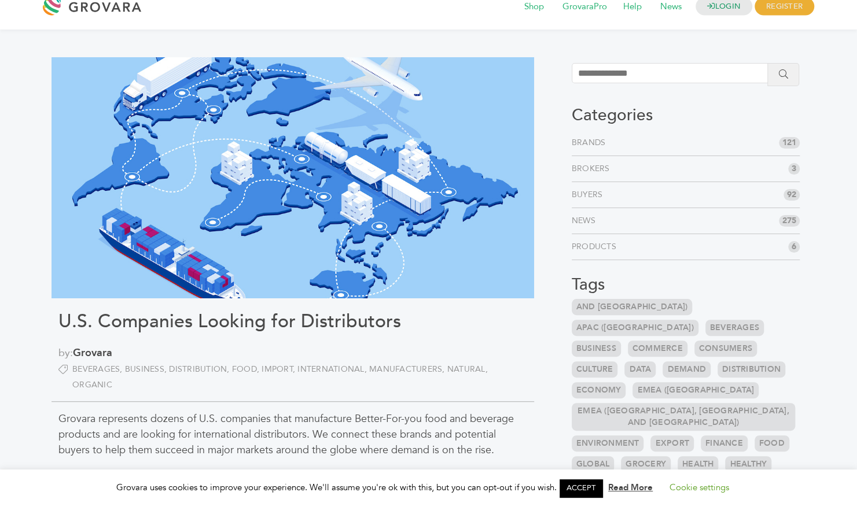  I want to click on a: Economy, so click(599, 391).